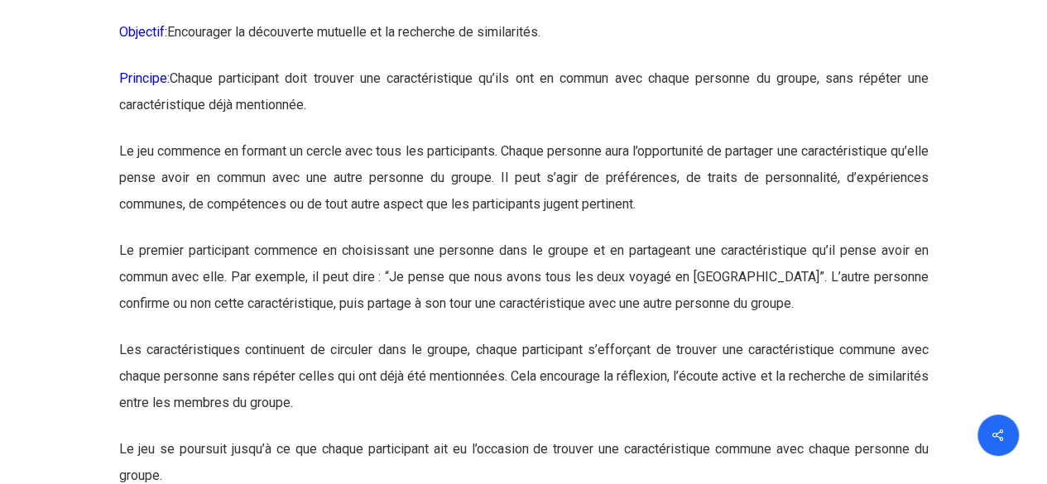  Describe the element at coordinates (524, 42) in the screenshot. I see `p: Encourager la découverte mutuelle et la recherche de similarités.` at that location.